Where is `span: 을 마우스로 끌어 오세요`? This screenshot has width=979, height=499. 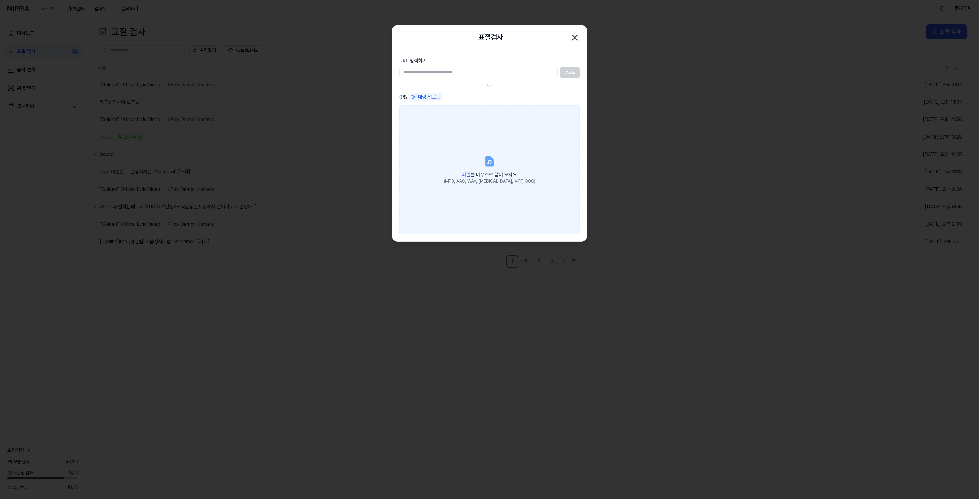 span: 을 마우스로 끌어 오세요 is located at coordinates (490, 174).